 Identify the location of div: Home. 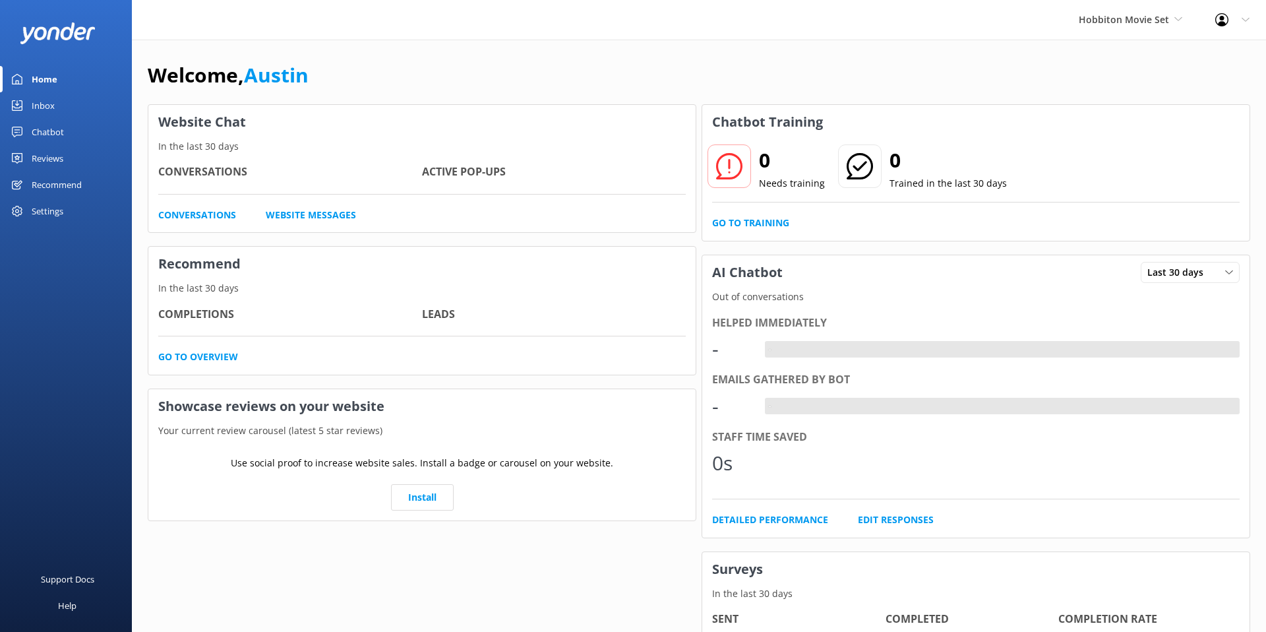
(44, 79).